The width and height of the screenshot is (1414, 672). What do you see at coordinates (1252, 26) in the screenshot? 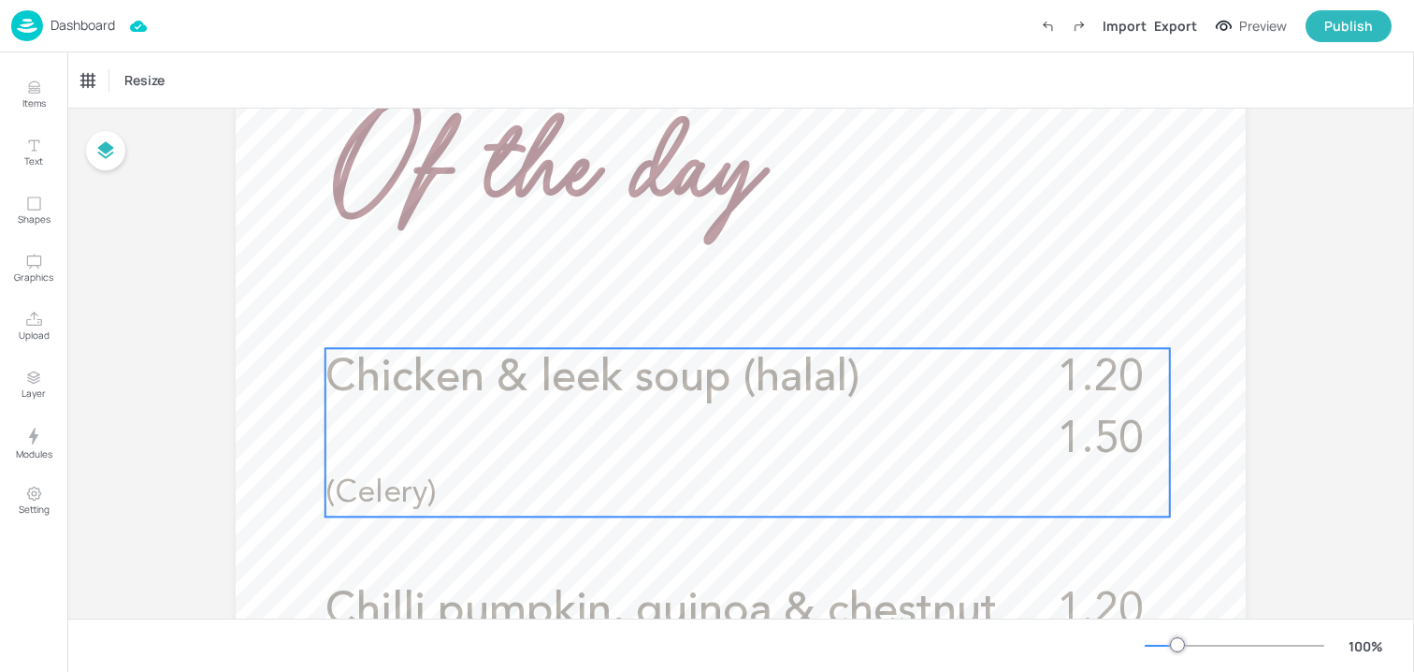
I see `button: Preview` at bounding box center [1252, 26].